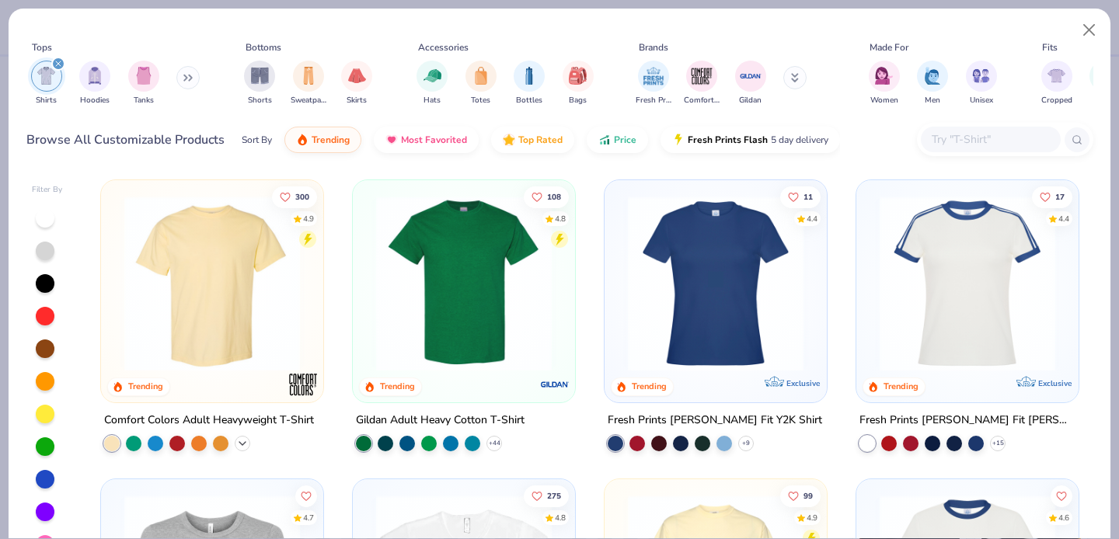 Image resolution: width=1119 pixels, height=539 pixels. Describe the element at coordinates (889, 47) in the screenshot. I see `div: Made For` at that location.